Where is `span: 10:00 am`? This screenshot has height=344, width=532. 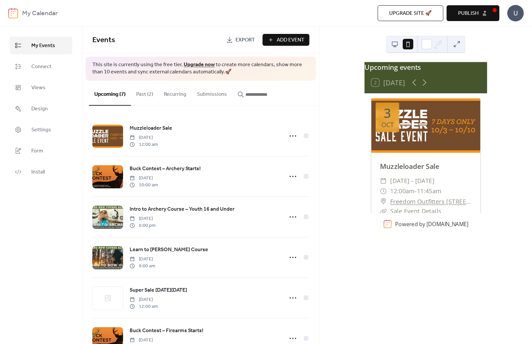 span: 10:00 am is located at coordinates (144, 185).